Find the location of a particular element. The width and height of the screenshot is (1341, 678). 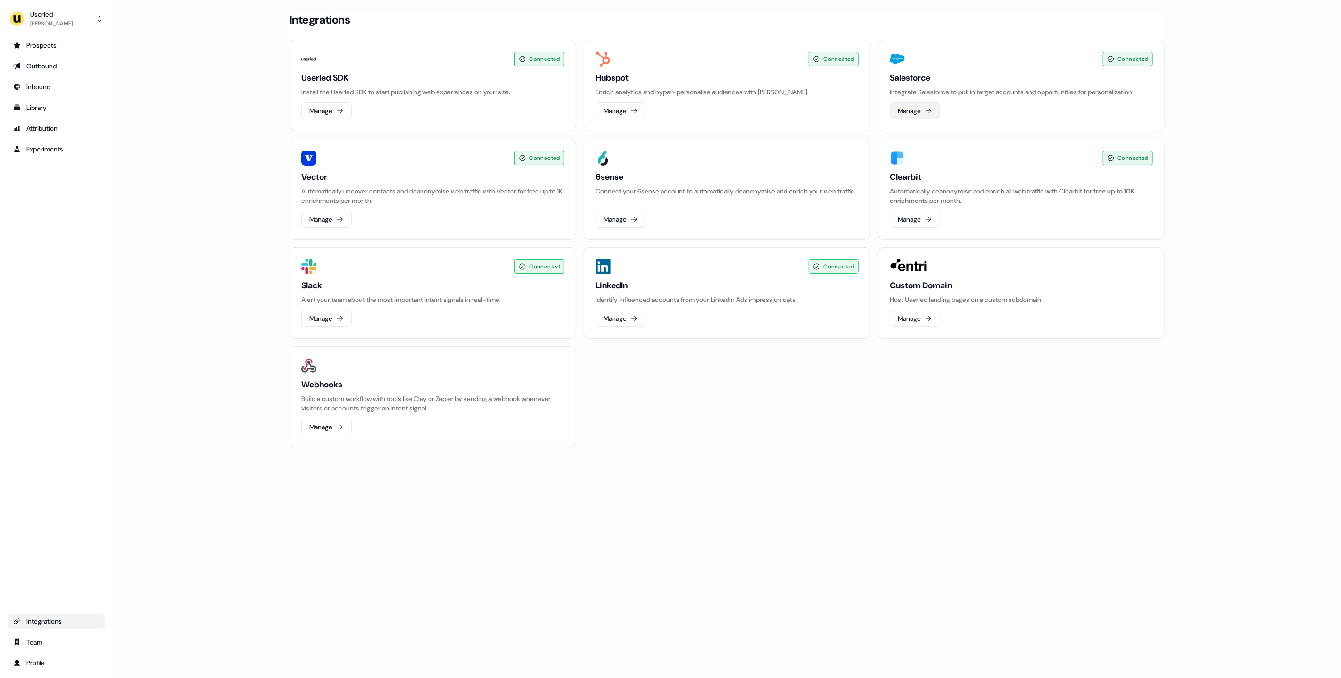

h3: Userled SDK is located at coordinates (433, 78).